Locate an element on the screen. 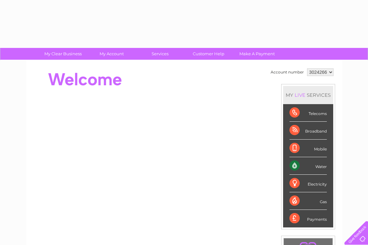 This screenshot has height=245, width=368. div: Mobile is located at coordinates (308, 148).